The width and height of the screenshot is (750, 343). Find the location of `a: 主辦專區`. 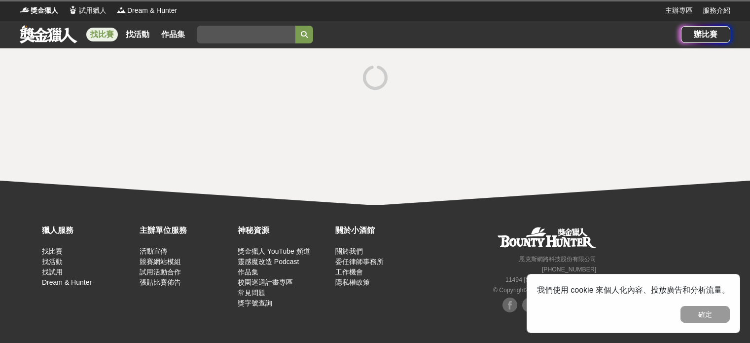

a: 主辦專區 is located at coordinates (679, 10).